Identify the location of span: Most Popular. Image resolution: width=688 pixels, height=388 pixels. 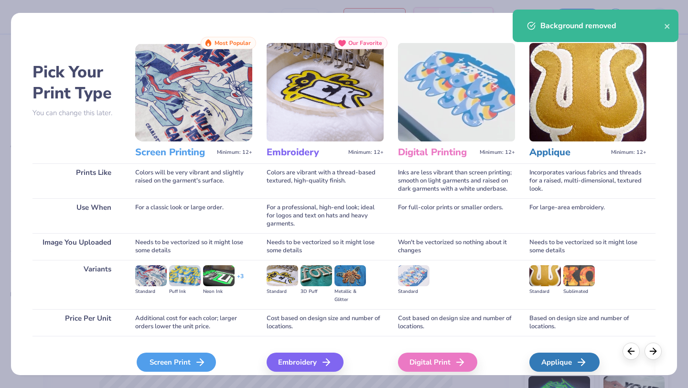
(233, 43).